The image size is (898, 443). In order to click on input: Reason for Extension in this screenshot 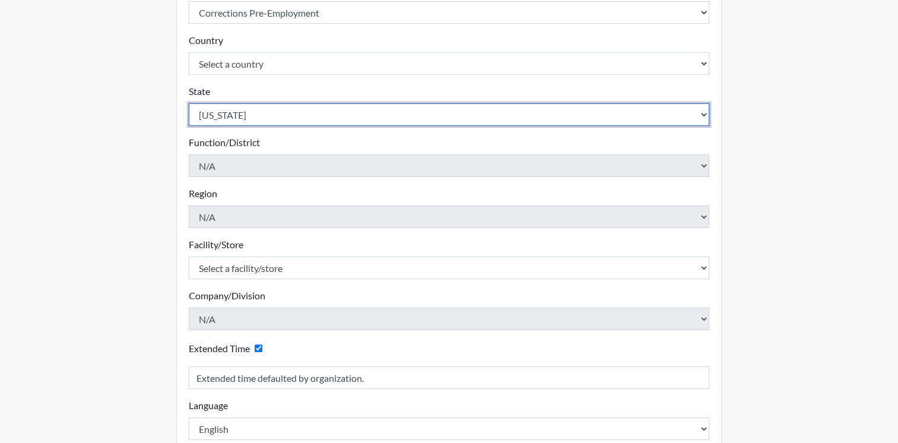, I will do `click(449, 377)`.